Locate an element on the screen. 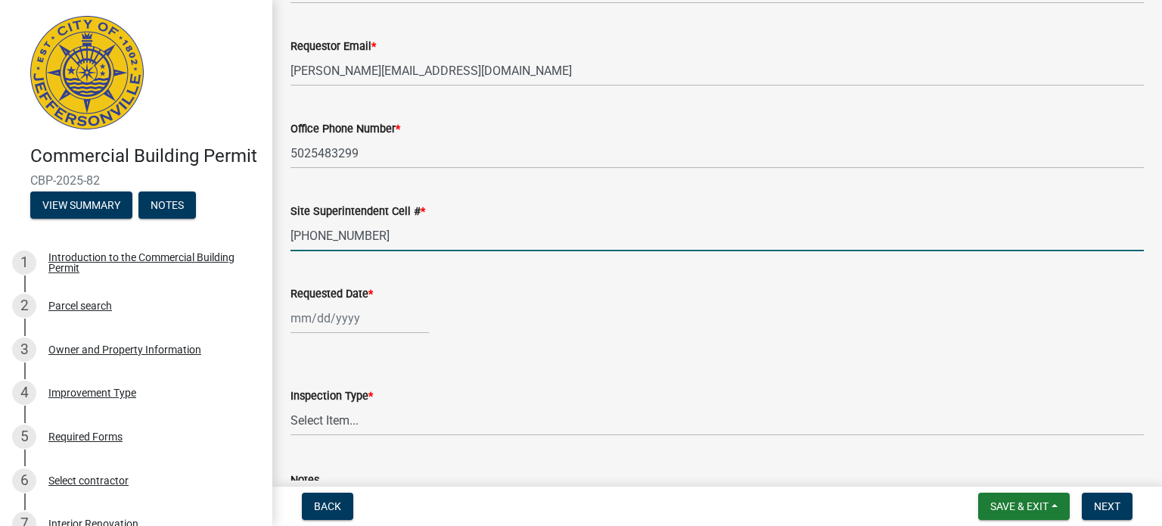 This screenshot has height=526, width=1162. span: Back is located at coordinates (328, 506).